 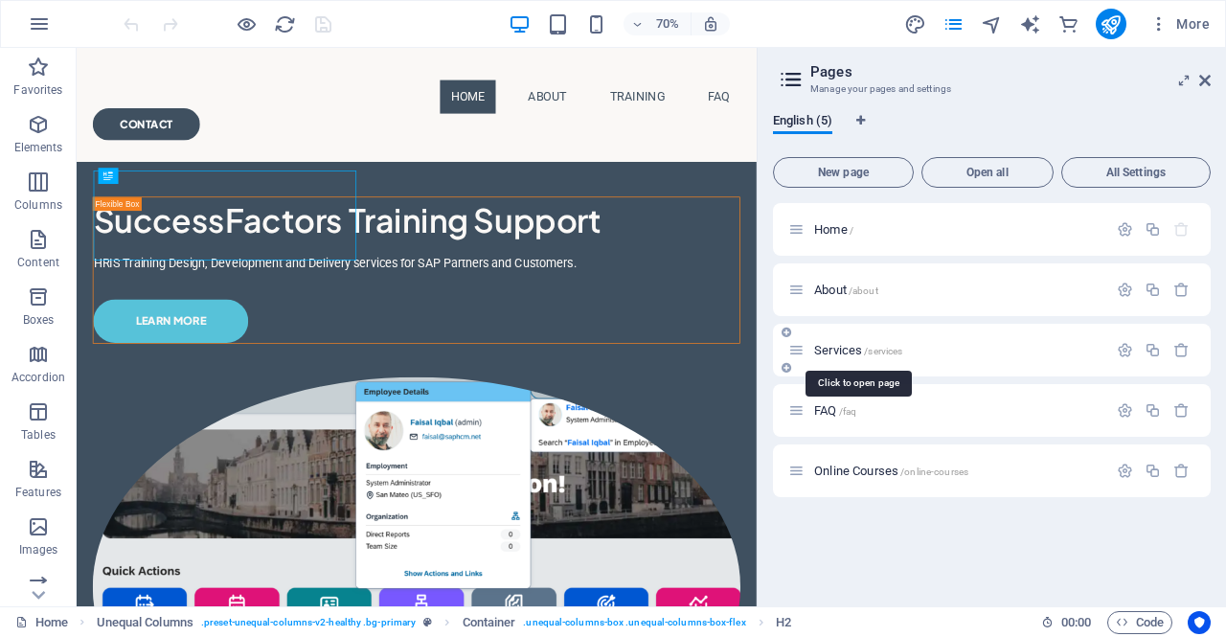 I want to click on div: Language Tabs, so click(x=991, y=131).